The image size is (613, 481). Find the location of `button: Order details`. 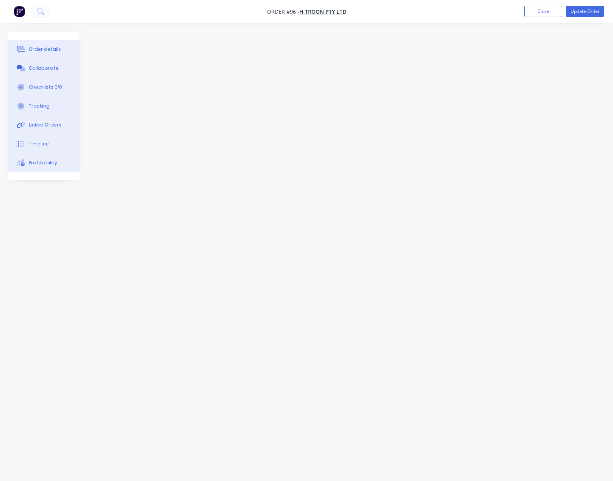

button: Order details is located at coordinates (44, 49).